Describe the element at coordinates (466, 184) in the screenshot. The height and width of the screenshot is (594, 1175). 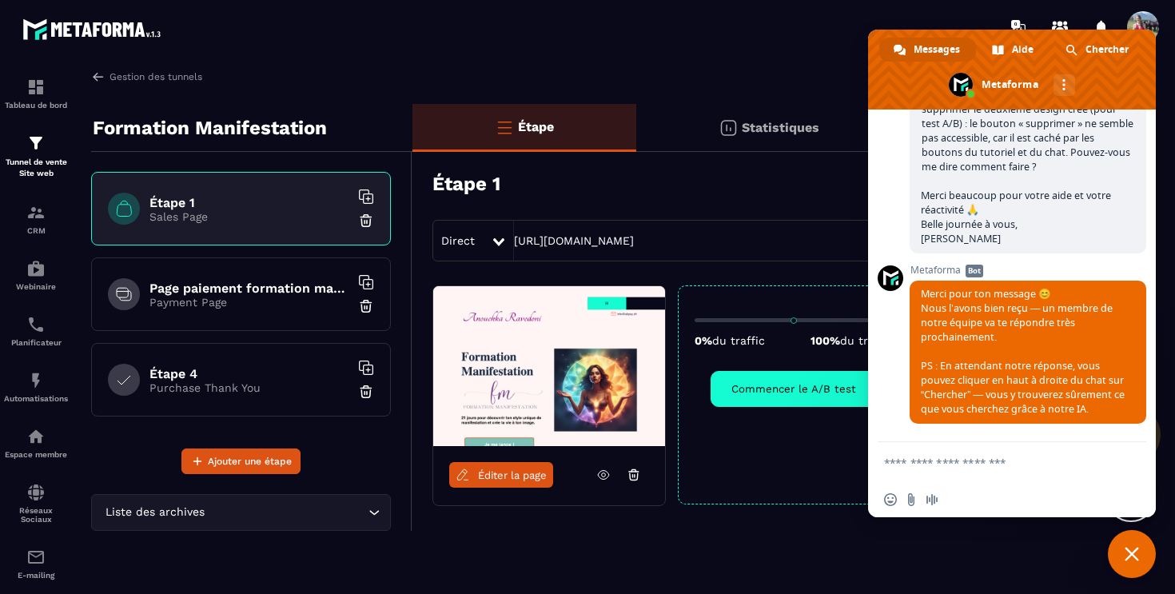
I see `h3: Étape 1` at that location.